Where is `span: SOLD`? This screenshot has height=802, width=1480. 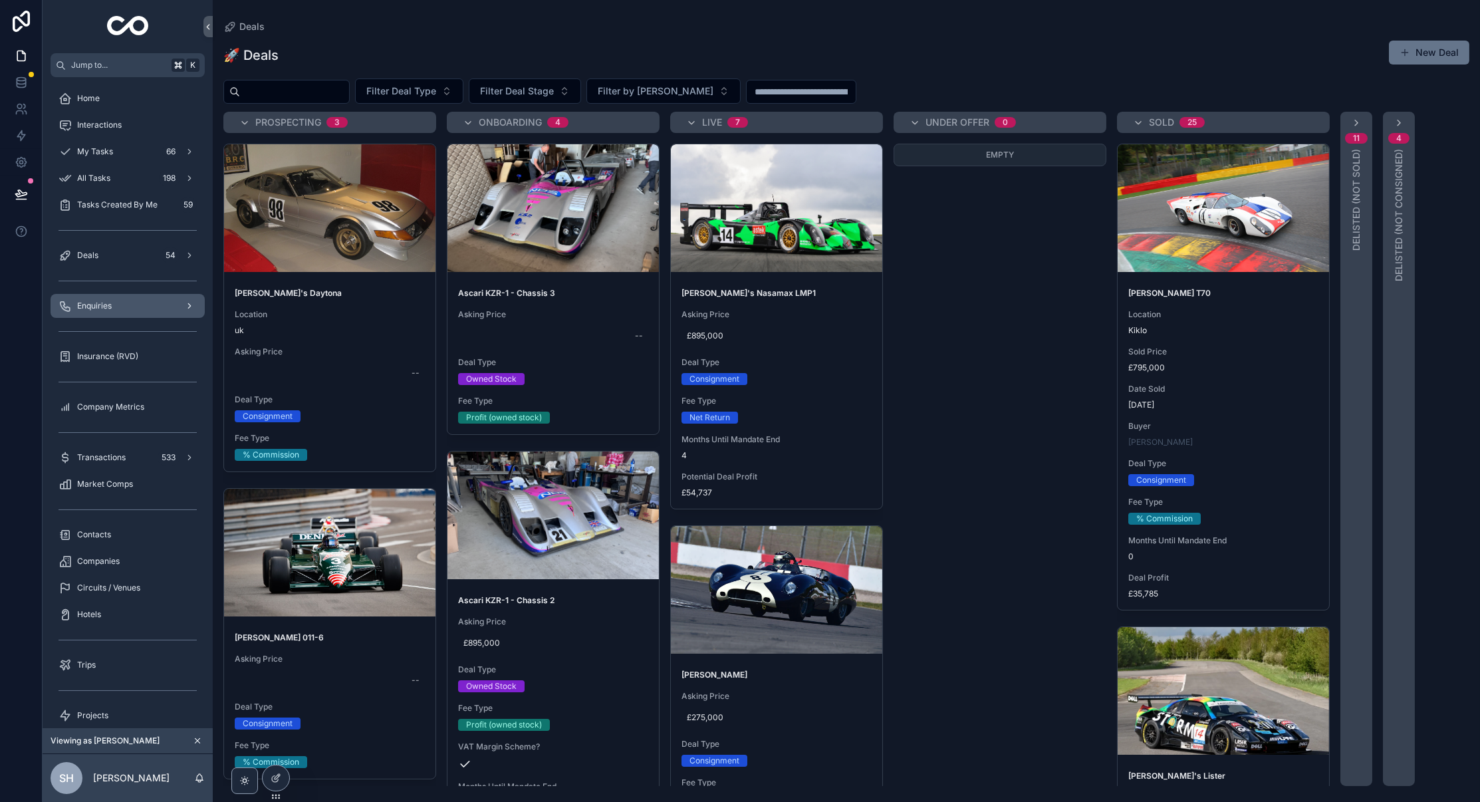 span: SOLD is located at coordinates (1162, 122).